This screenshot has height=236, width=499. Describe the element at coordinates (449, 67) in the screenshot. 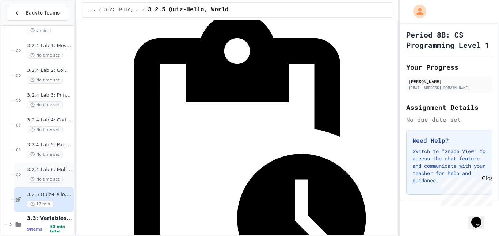

I see `h2: Your Progress` at that location.